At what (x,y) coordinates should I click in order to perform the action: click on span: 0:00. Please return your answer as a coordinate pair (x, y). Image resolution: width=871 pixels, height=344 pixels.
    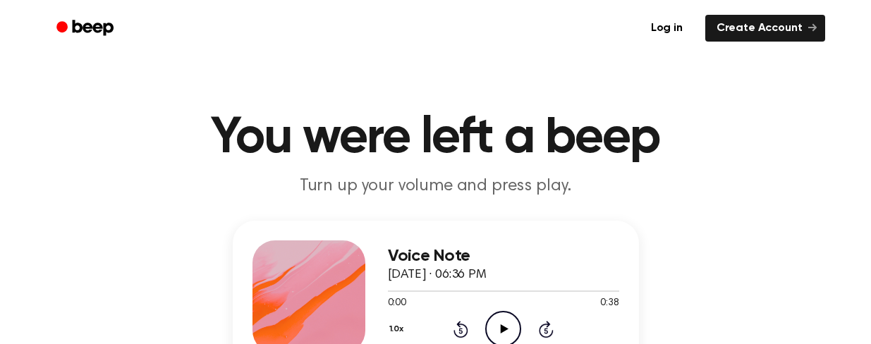
    Looking at the image, I should click on (397, 303).